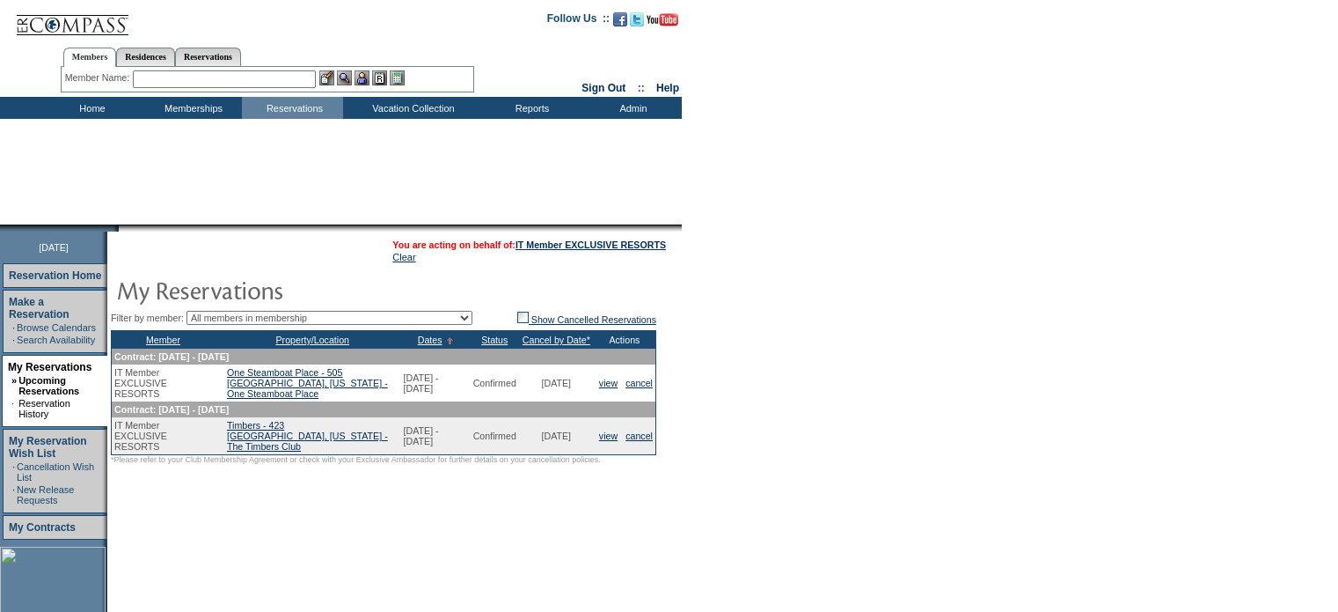 This screenshot has width=1338, height=612. I want to click on a: Reservation Home, so click(55, 275).